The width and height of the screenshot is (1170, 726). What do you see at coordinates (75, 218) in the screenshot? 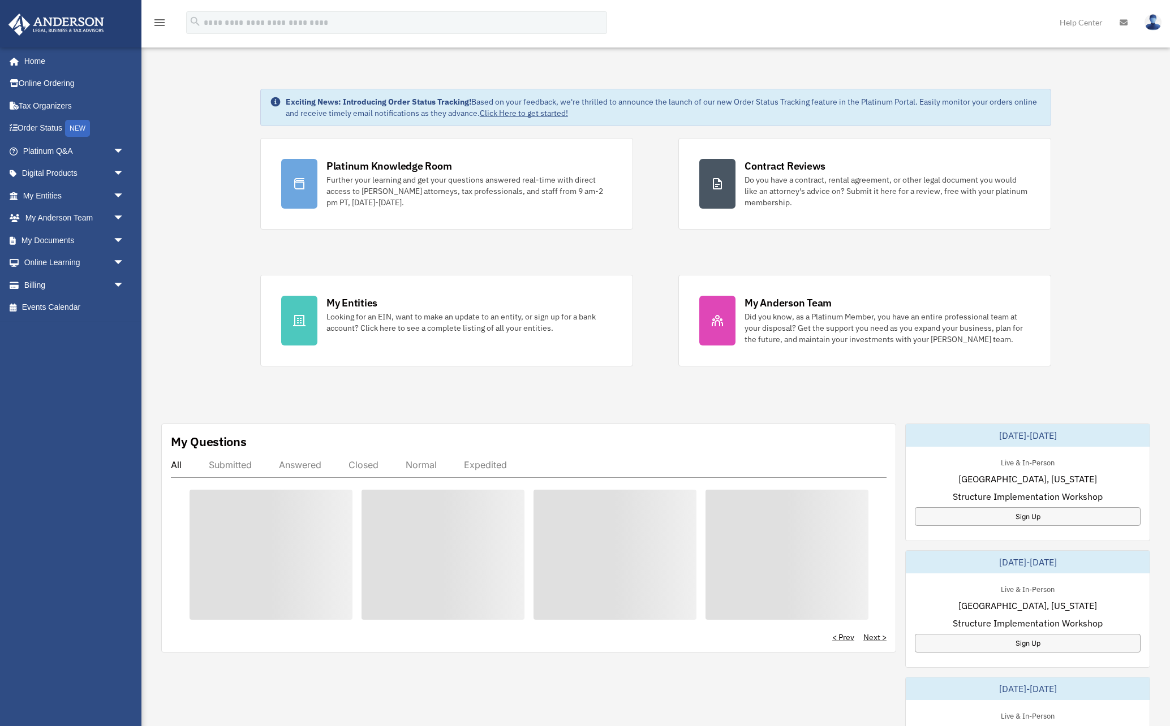
I see `a: My Anderson Teamarrow_drop_down` at bounding box center [75, 218].